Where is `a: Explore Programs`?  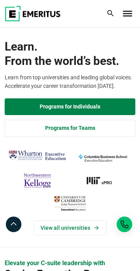
a: Explore Programs is located at coordinates (70, 107).